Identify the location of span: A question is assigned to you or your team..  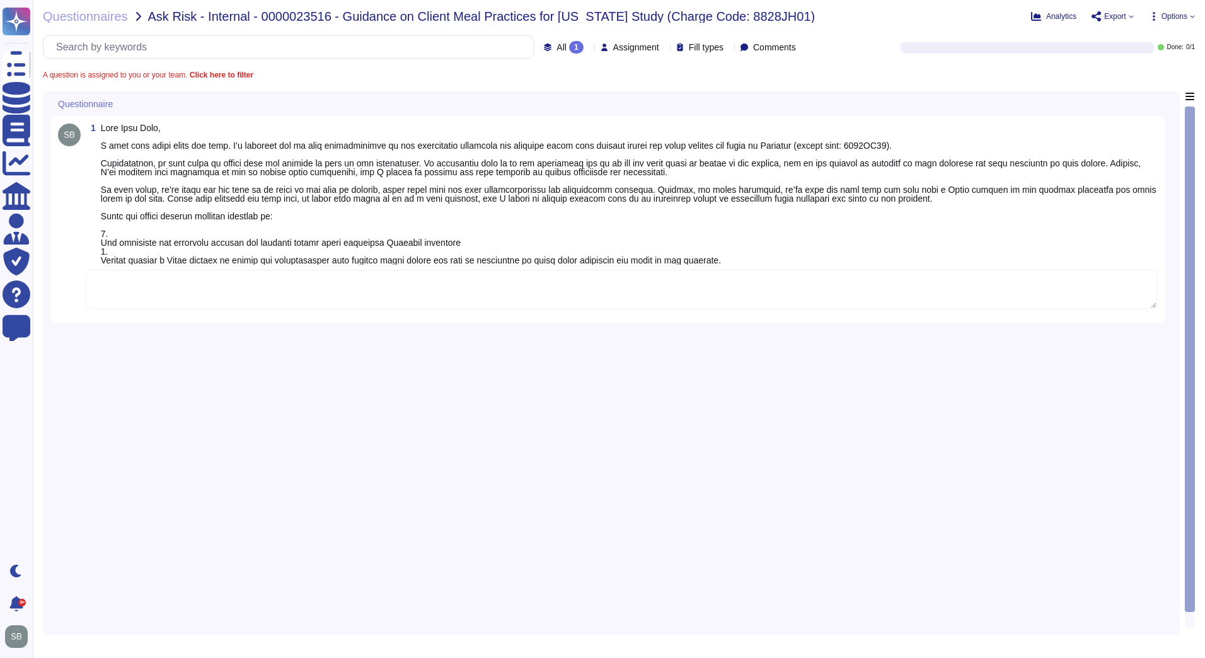
(148, 75).